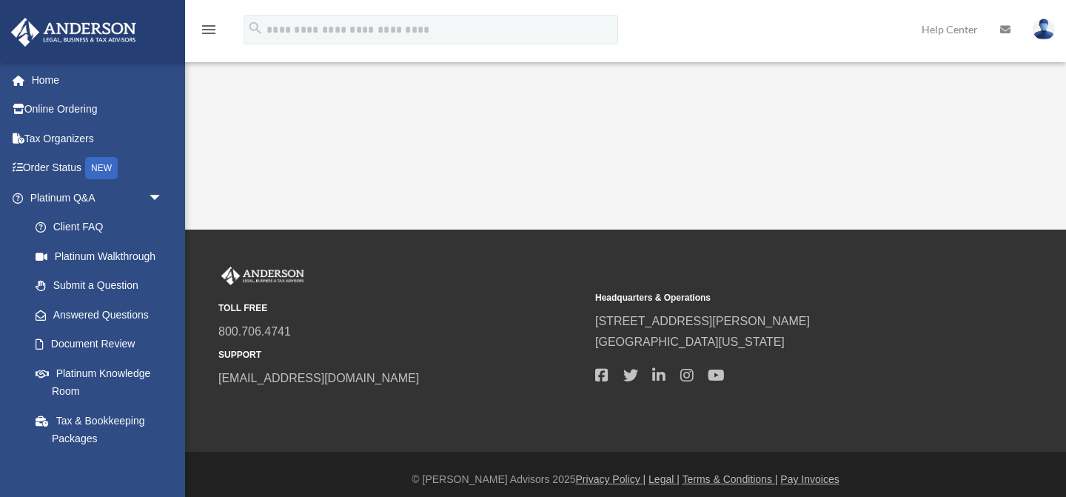  What do you see at coordinates (610, 479) in the screenshot?
I see `a: Privacy Policy |` at bounding box center [610, 479].